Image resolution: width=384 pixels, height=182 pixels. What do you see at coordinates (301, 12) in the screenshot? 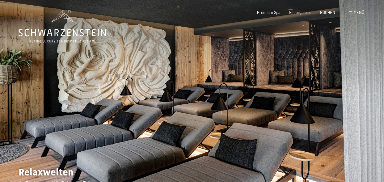
I see `span: Bildergalerie` at bounding box center [301, 12].